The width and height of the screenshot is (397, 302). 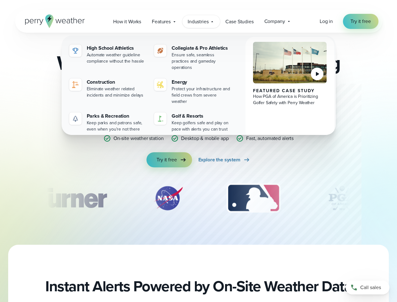 I want to click on span: Company, so click(x=275, y=21).